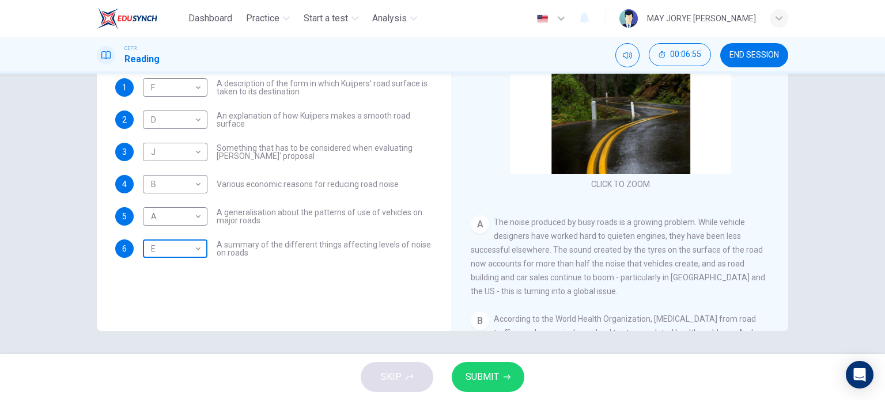 This screenshot has height=400, width=885. I want to click on button: SUBMIT, so click(488, 377).